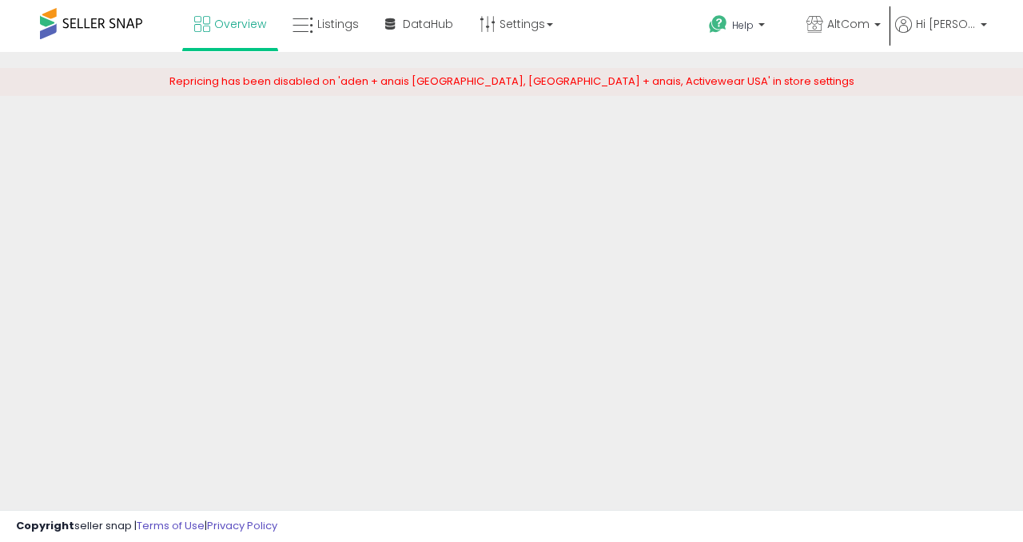 The width and height of the screenshot is (1023, 542). Describe the element at coordinates (848, 24) in the screenshot. I see `span: AltCom` at that location.